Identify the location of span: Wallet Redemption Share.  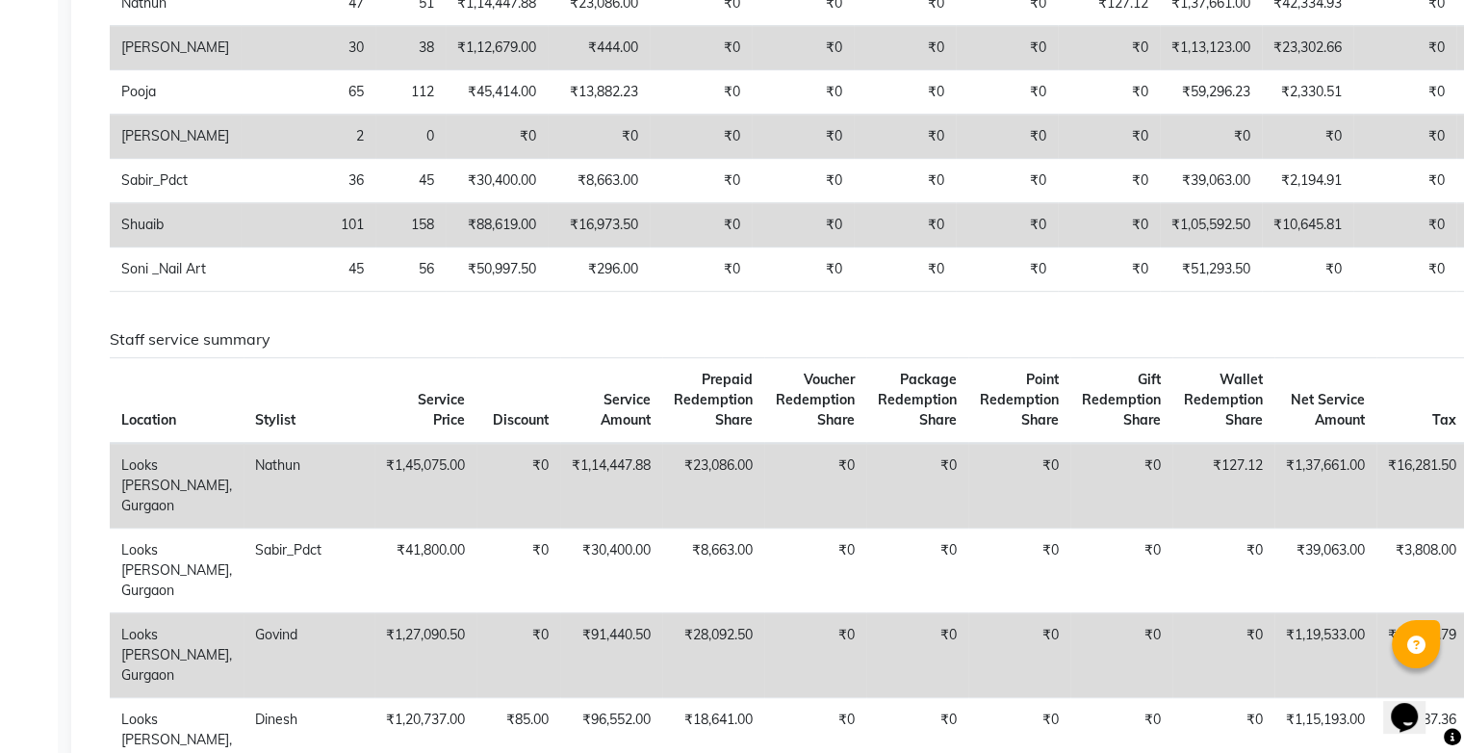
(1223, 399).